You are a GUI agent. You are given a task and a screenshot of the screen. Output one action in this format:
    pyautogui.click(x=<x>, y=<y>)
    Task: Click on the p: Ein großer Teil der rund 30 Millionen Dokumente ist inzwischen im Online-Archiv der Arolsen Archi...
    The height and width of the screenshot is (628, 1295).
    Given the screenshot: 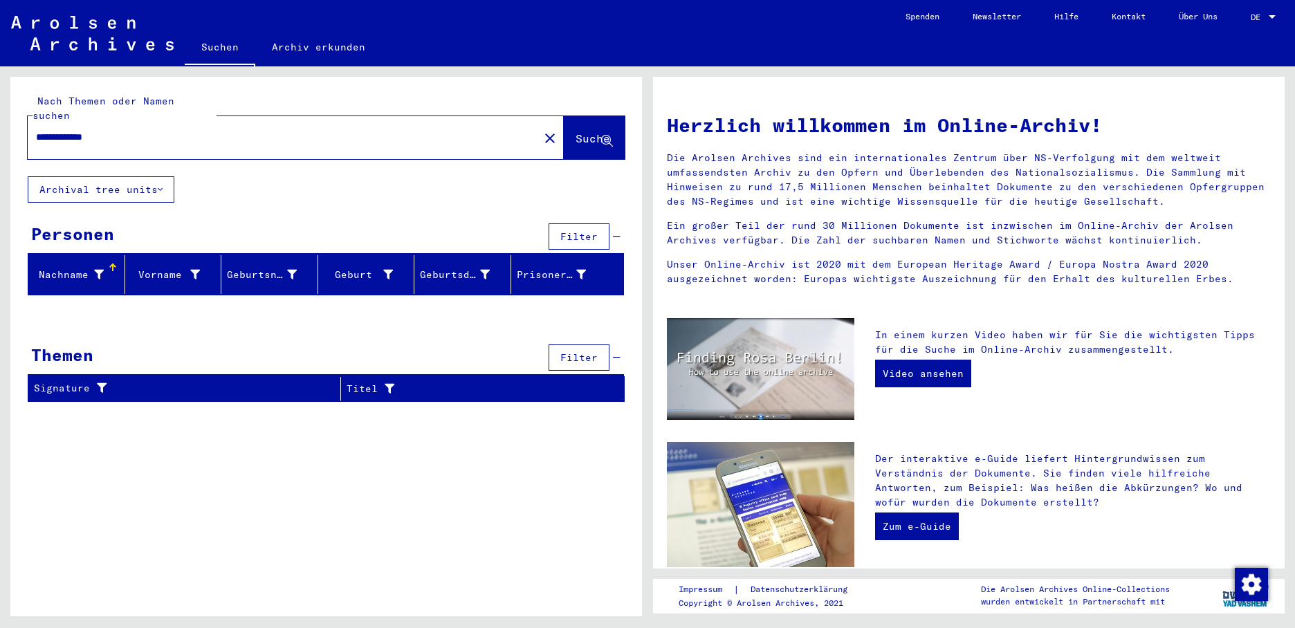 What is the action you would take?
    pyautogui.click(x=969, y=233)
    